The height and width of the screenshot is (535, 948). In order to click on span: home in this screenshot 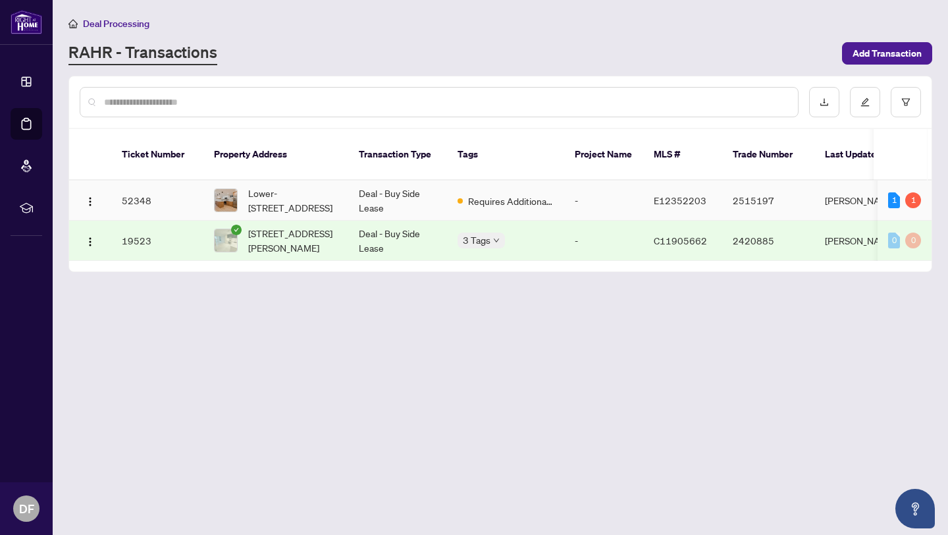, I will do `click(73, 24)`.